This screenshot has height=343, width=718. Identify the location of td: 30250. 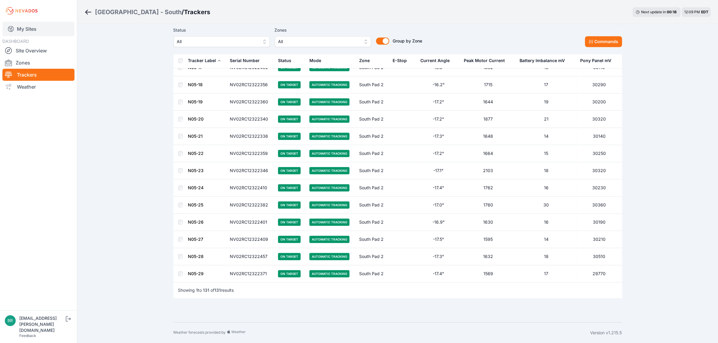
(599, 154).